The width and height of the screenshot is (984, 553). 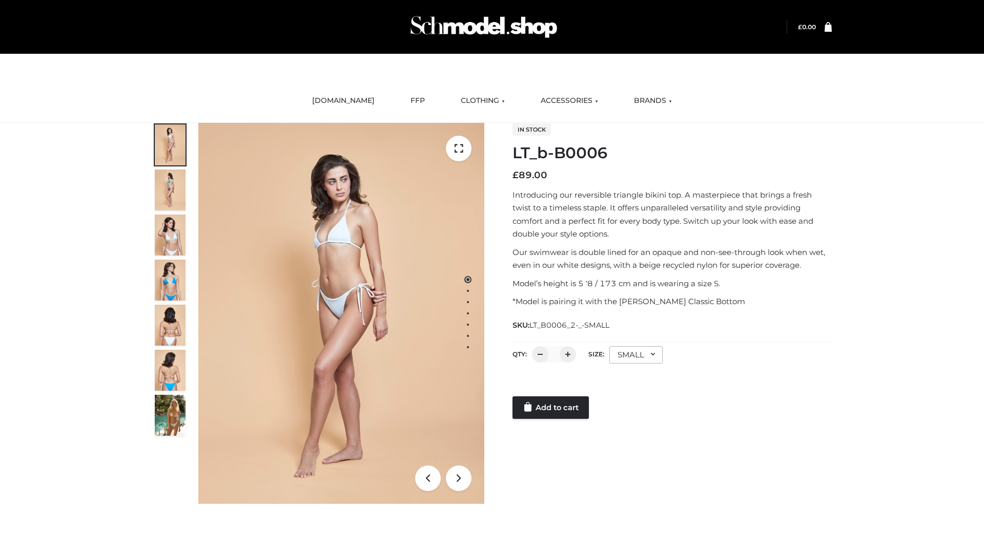 I want to click on img: ArielClassicBikiniTop_CloudNine_AzureSky_OW114ECO_7-scaled.jpg, so click(x=170, y=325).